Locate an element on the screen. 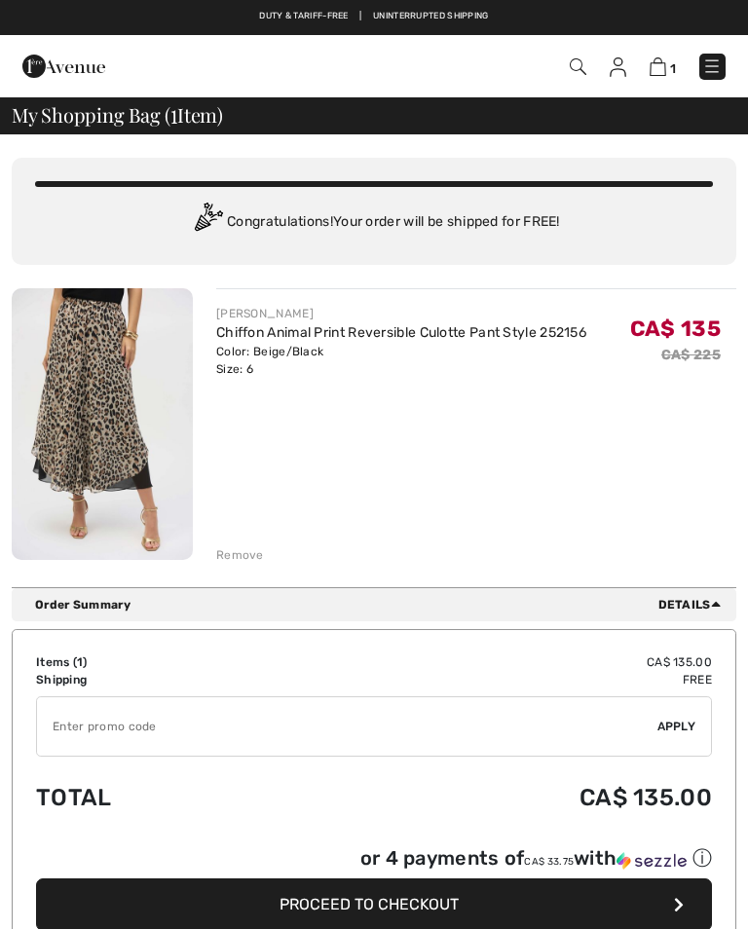 Image resolution: width=748 pixels, height=929 pixels. span: CA$ 33.75 is located at coordinates (548, 862).